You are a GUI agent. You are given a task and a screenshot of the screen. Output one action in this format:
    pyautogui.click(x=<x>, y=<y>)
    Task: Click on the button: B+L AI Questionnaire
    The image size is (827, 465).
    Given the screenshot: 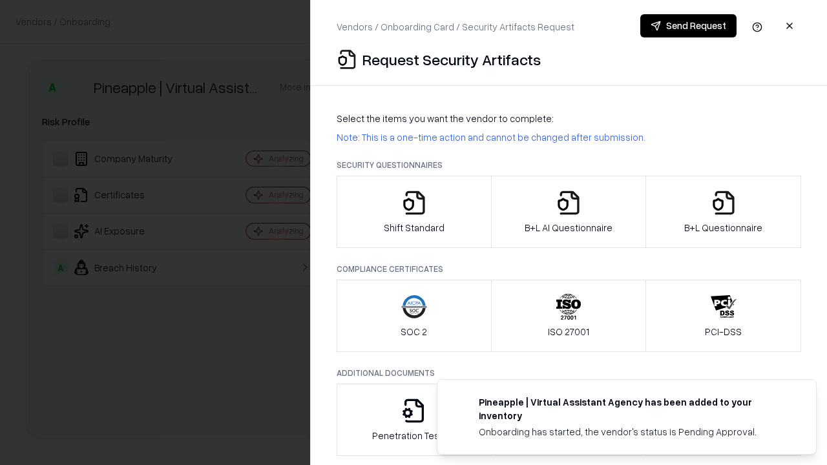 What is the action you would take?
    pyautogui.click(x=568, y=212)
    